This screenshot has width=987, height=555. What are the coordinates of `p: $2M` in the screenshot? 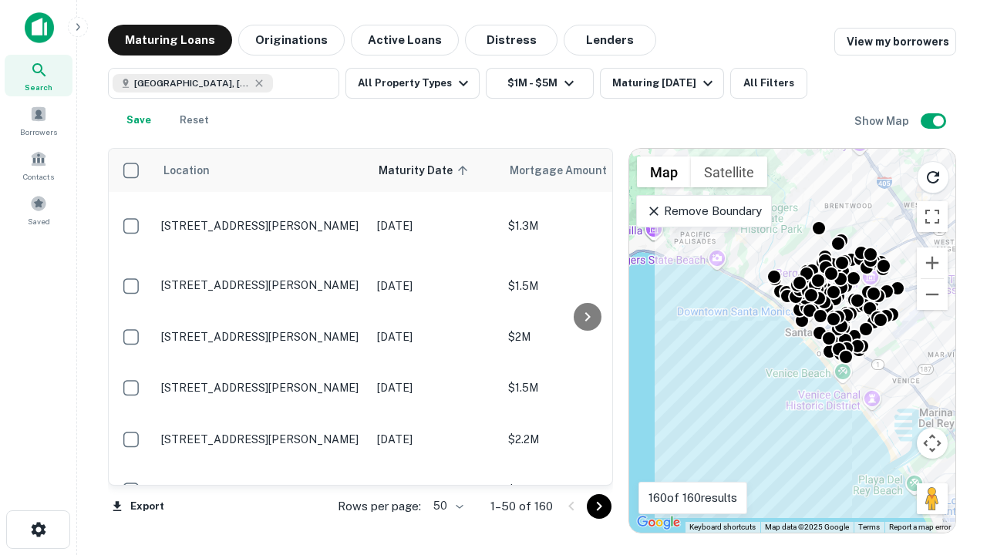 It's located at (585, 337).